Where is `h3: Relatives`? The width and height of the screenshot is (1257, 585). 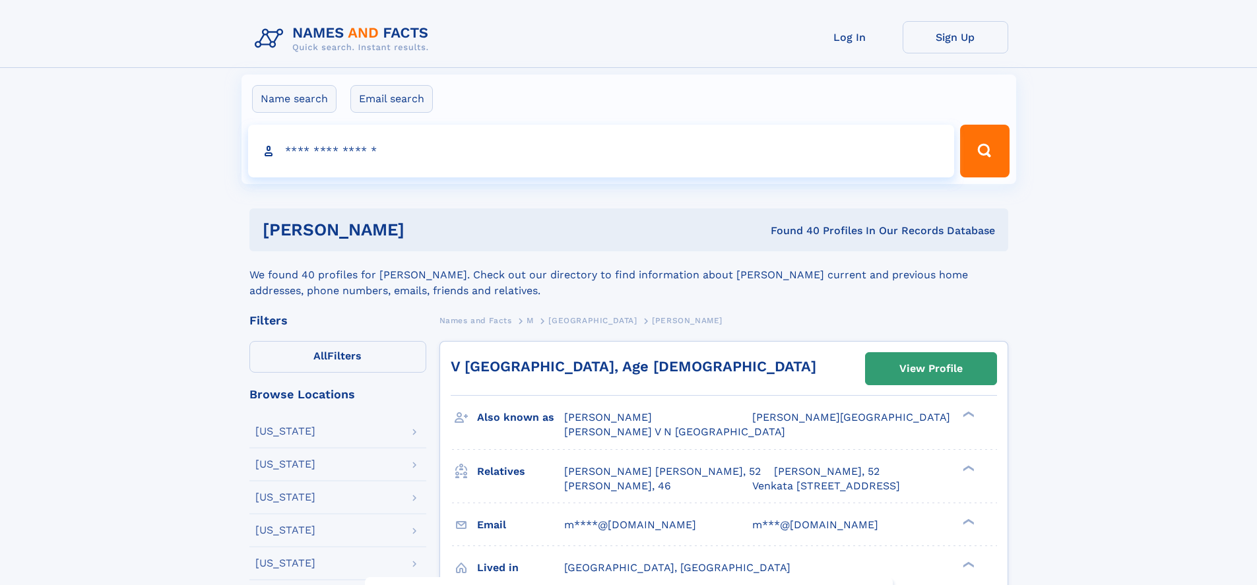 h3: Relatives is located at coordinates (520, 472).